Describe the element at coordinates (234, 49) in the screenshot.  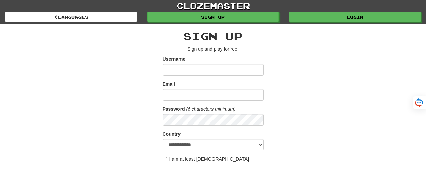
I see `u: free` at that location.